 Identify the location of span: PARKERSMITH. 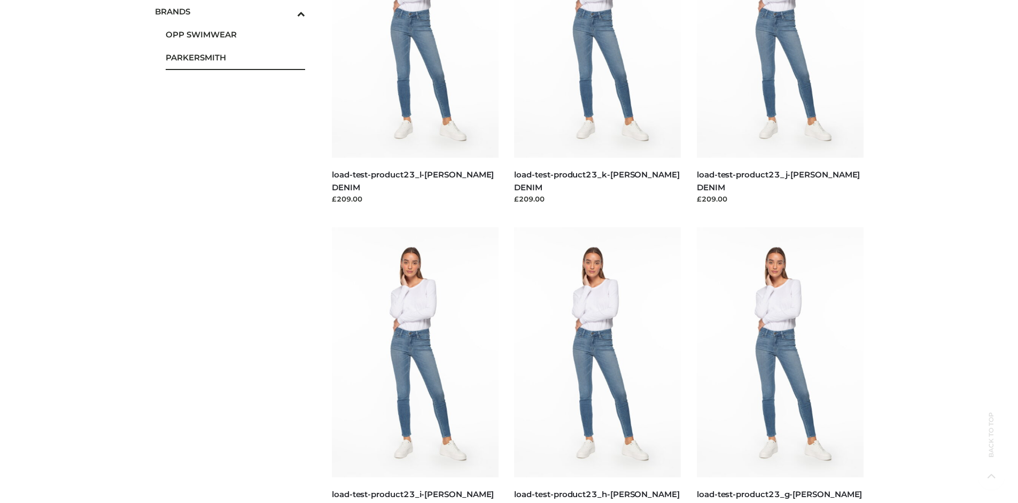
(236, 57).